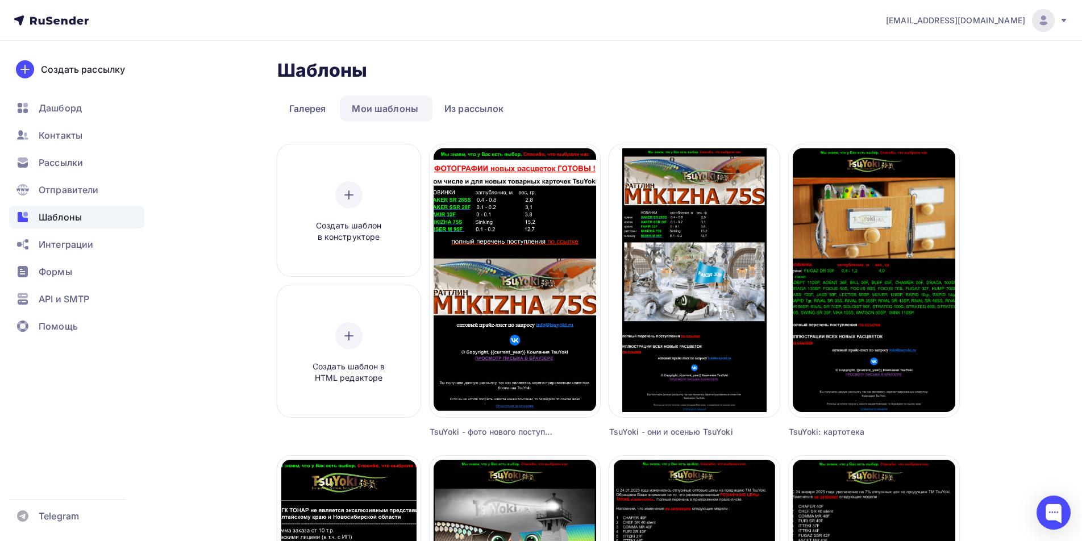 This screenshot has height=541, width=1082. Describe the element at coordinates (59, 516) in the screenshot. I see `span: Telegram` at that location.